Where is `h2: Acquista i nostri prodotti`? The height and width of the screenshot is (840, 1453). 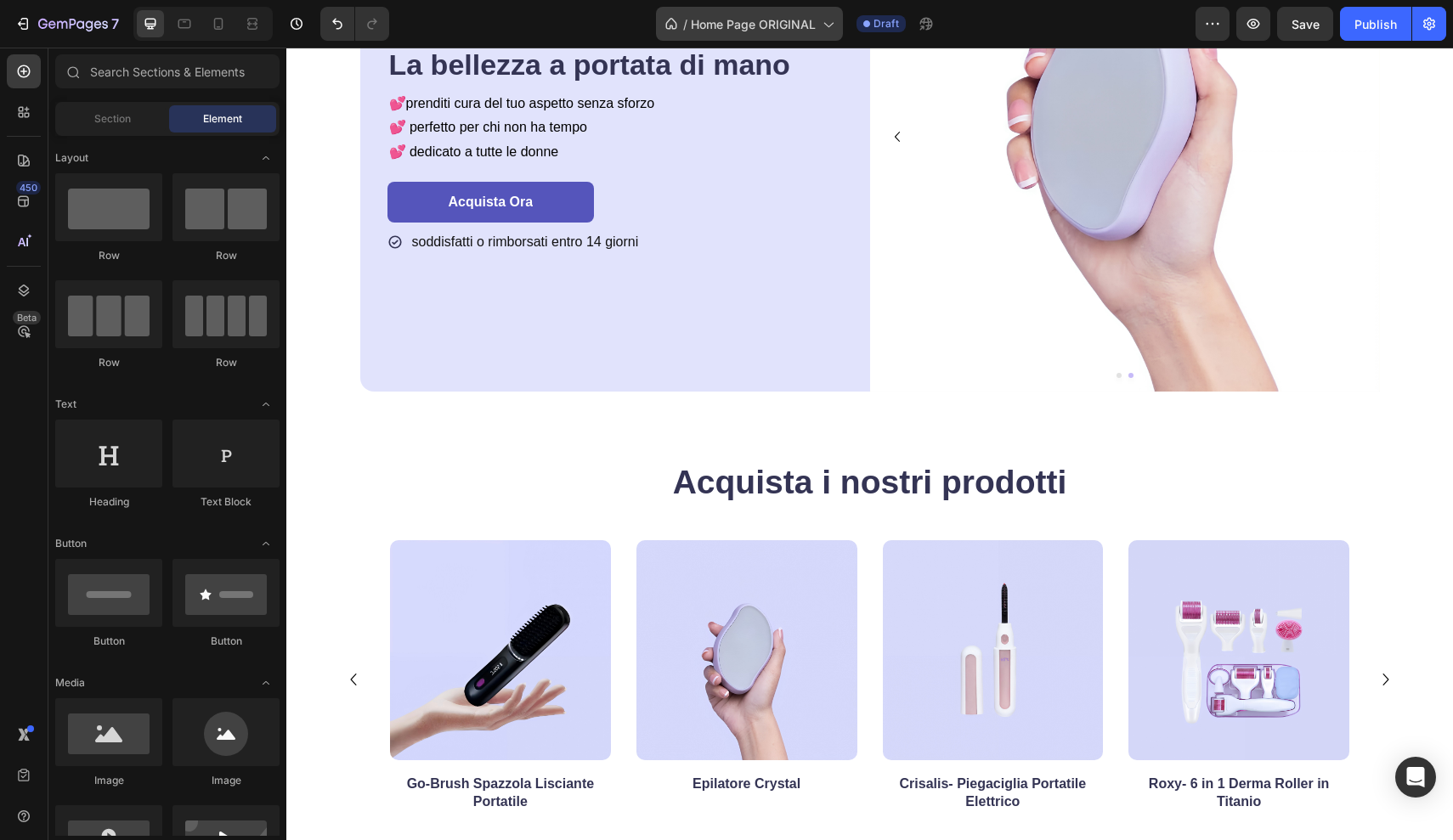
h2: Acquista i nostri prodotti is located at coordinates (584, 435).